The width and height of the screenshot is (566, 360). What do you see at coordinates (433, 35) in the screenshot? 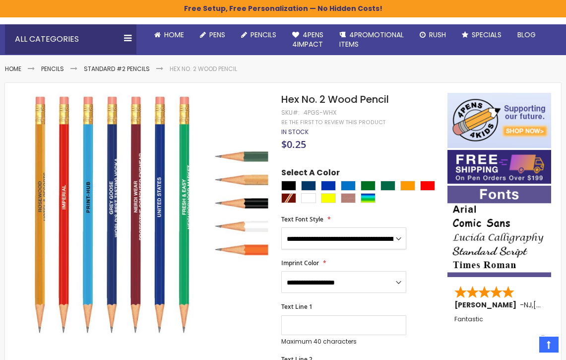
I see `a: Rush` at bounding box center [433, 35].